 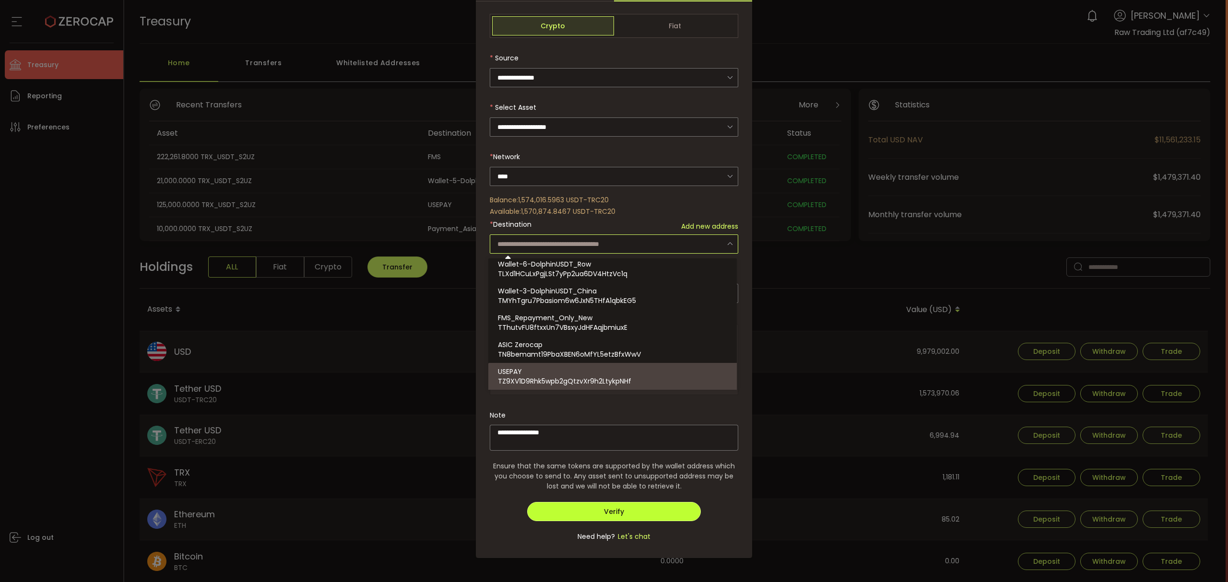 What do you see at coordinates (520, 345) in the screenshot?
I see `span: ASIC Zerocap` at bounding box center [520, 345].